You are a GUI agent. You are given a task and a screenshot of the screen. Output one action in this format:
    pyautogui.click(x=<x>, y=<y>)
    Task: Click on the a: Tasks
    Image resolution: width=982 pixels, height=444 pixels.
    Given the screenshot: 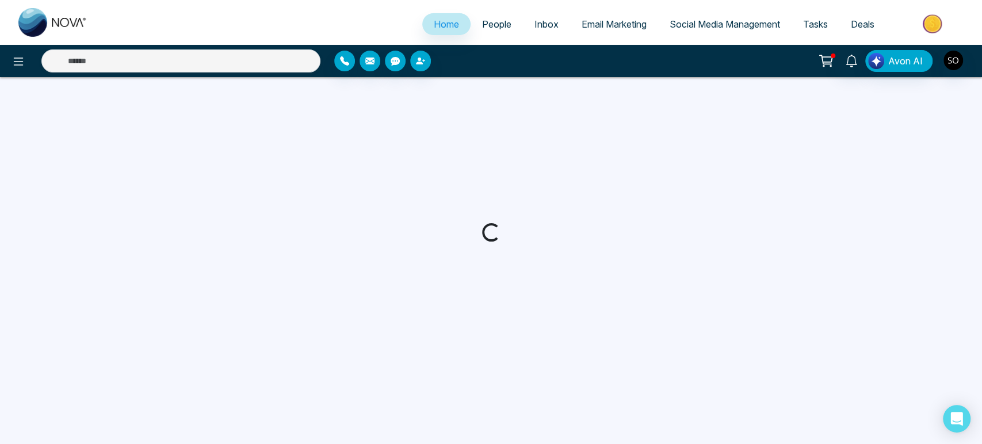 What is the action you would take?
    pyautogui.click(x=815, y=24)
    